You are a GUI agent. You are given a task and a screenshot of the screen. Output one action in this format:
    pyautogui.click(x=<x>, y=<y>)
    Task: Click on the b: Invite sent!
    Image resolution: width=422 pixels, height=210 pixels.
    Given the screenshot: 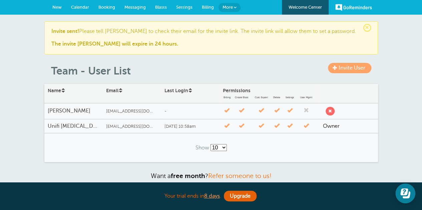 What is the action you would take?
    pyautogui.click(x=65, y=31)
    